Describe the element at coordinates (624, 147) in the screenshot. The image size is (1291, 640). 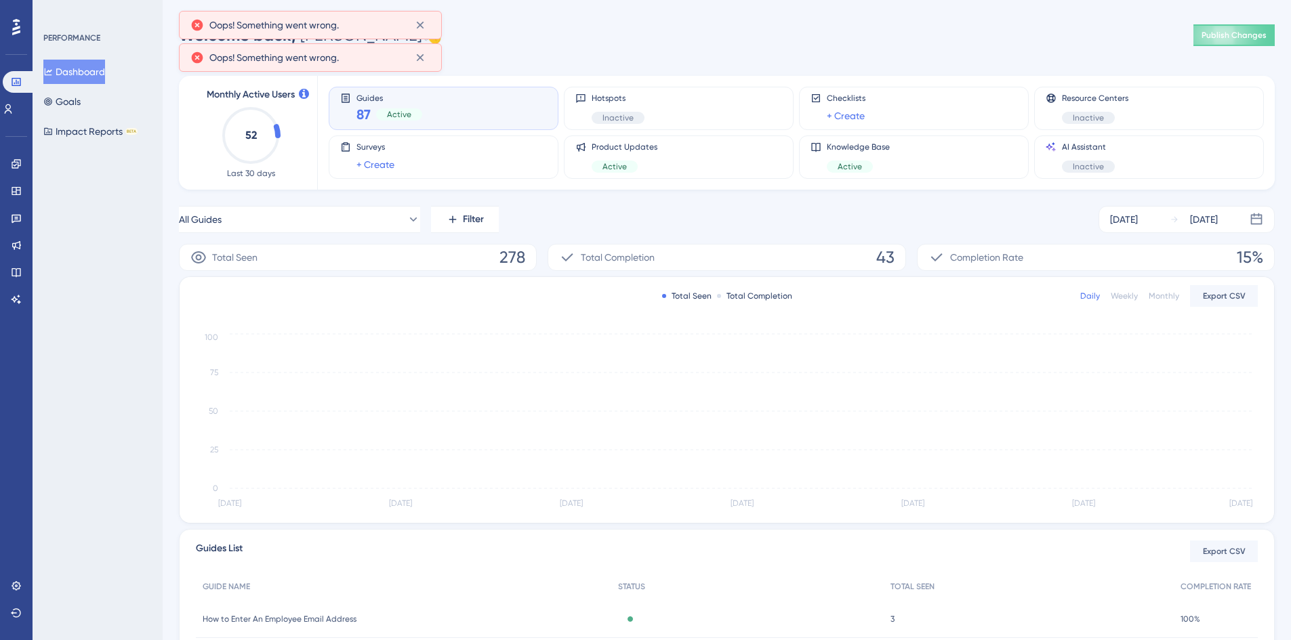
I see `span: Product Updates` at that location.